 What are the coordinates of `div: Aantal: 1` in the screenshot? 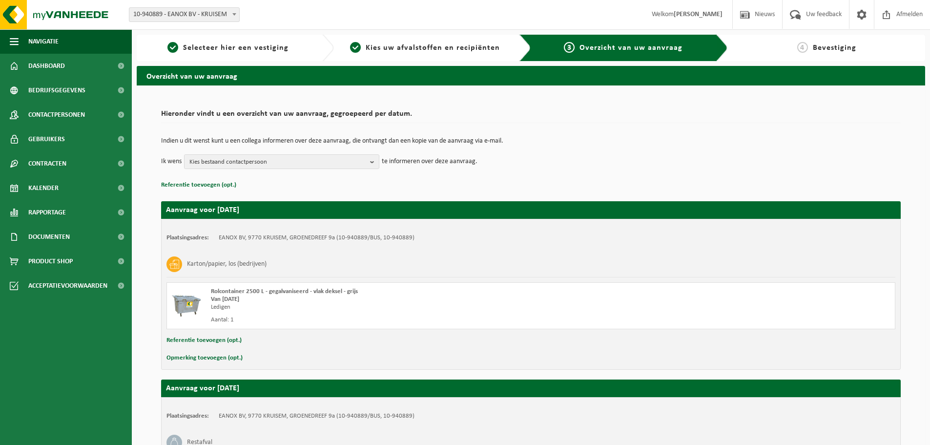 It's located at (391, 320).